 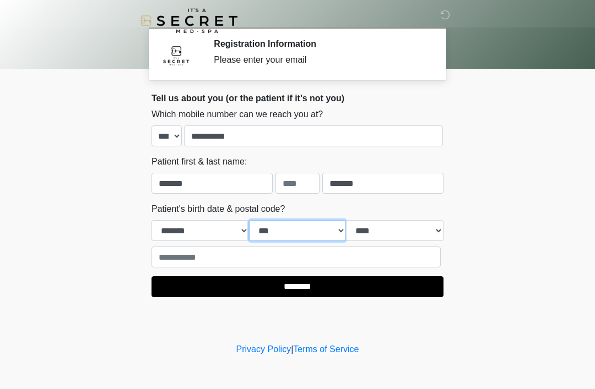 What do you see at coordinates (199, 162) in the screenshot?
I see `label: Patient first & last name:` at bounding box center [199, 162].